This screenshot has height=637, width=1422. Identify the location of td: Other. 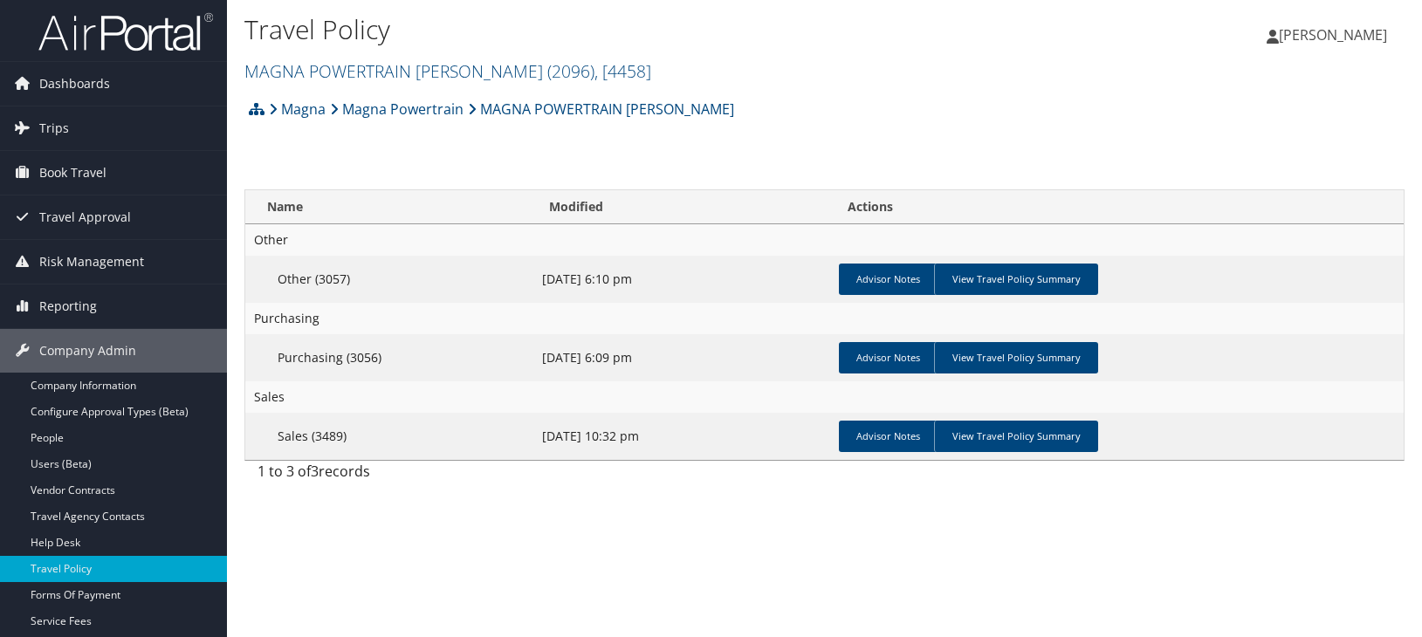
(824, 240).